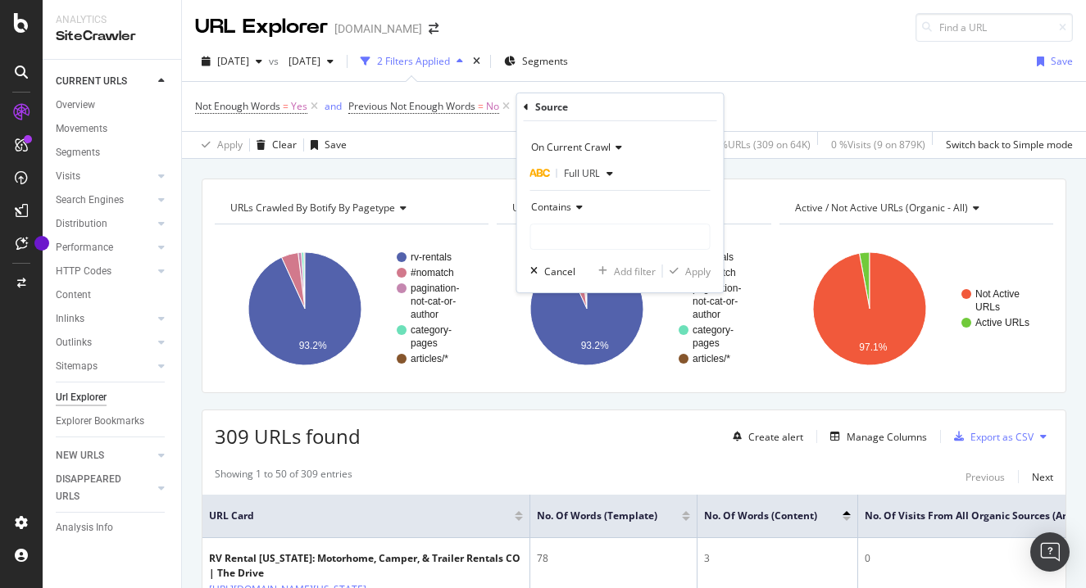  Describe the element at coordinates (333, 106) in the screenshot. I see `button: and` at that location.